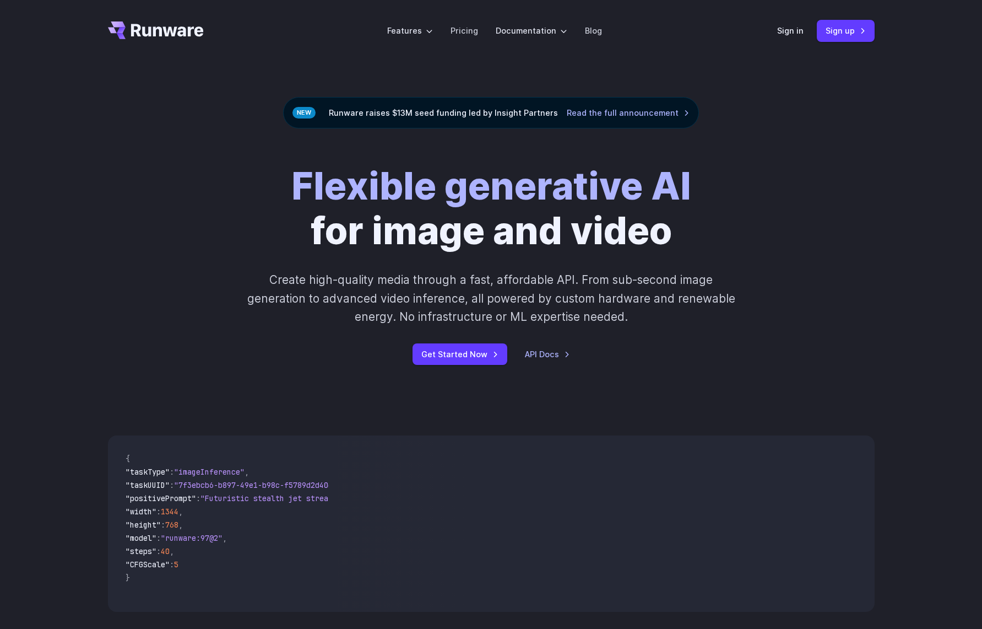 Image resolution: width=982 pixels, height=629 pixels. I want to click on span: 1344, so click(170, 511).